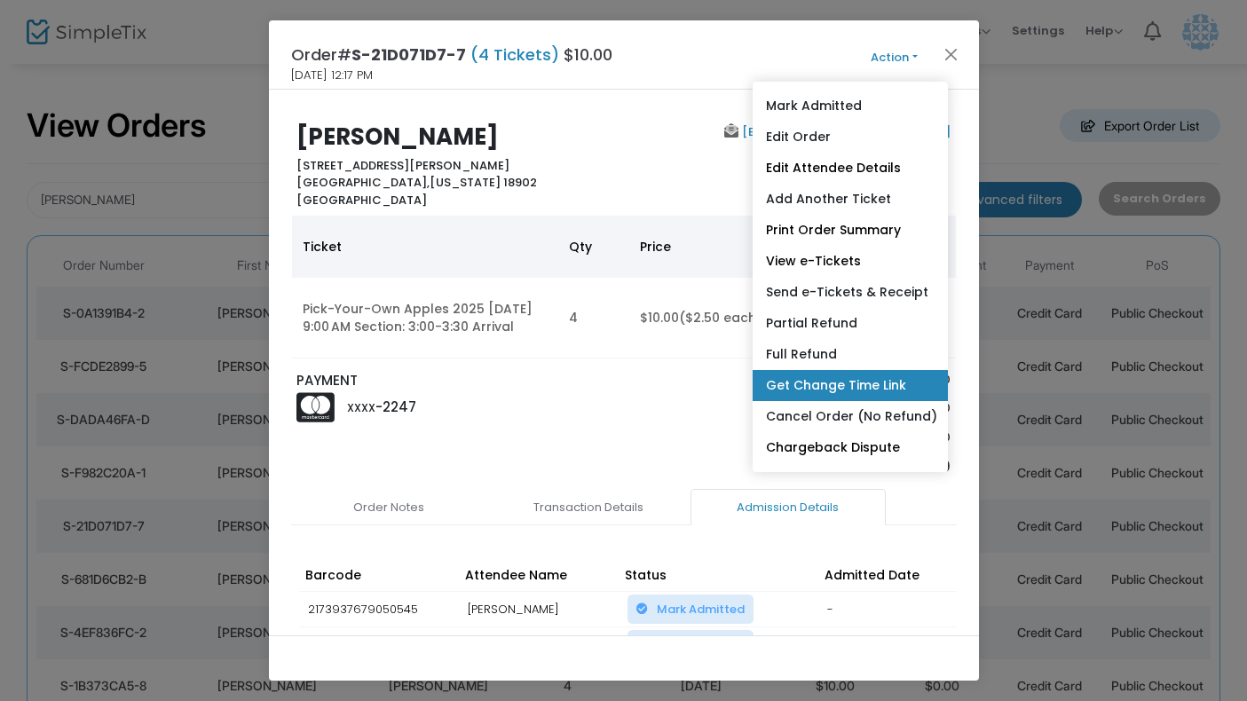 The width and height of the screenshot is (1247, 701). What do you see at coordinates (792, 380) in the screenshot?
I see `p: Sub total` at bounding box center [792, 380].